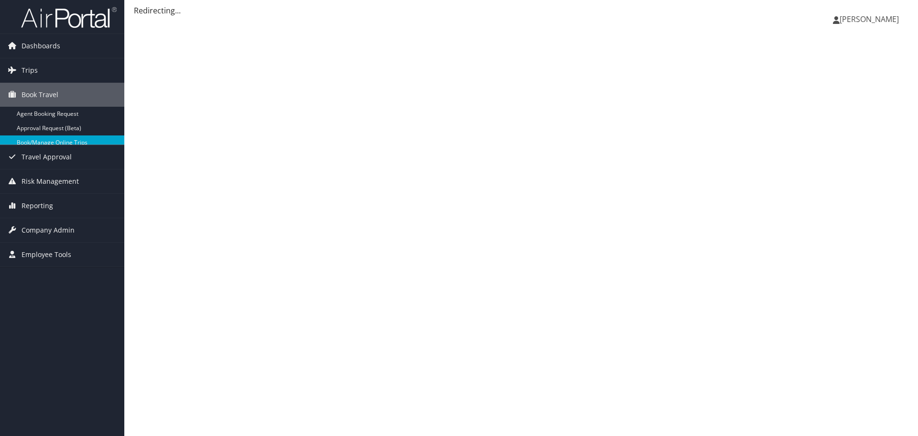 The image size is (918, 436). Describe the element at coordinates (40, 95) in the screenshot. I see `span: Book Travel` at that location.